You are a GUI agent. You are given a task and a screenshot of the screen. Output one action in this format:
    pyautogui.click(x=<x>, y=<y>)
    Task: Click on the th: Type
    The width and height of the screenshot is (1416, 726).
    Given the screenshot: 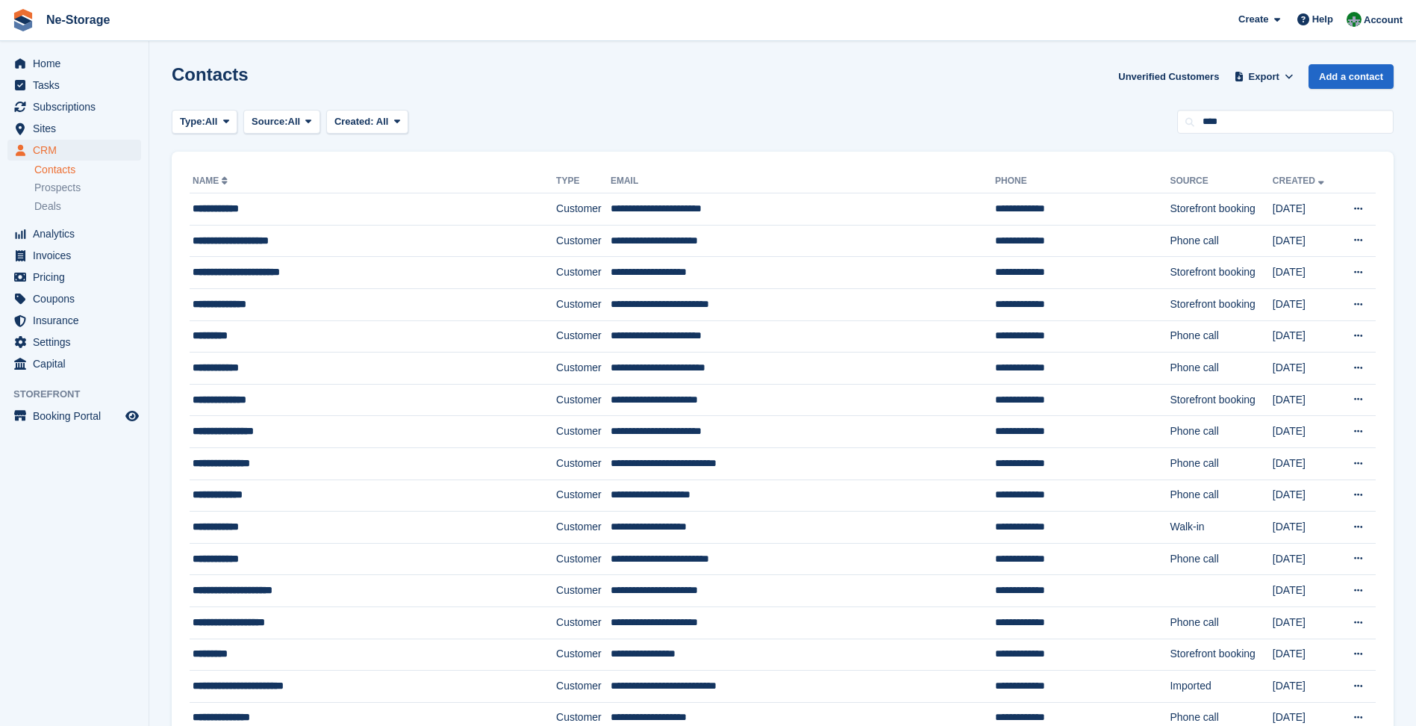 What is the action you would take?
    pyautogui.click(x=583, y=181)
    